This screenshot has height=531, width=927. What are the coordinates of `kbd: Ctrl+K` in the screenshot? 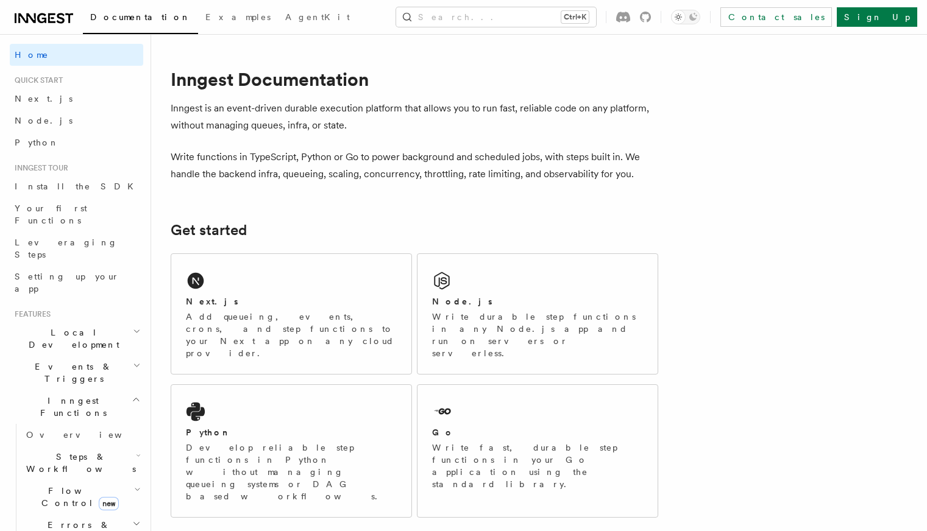 It's located at (575, 17).